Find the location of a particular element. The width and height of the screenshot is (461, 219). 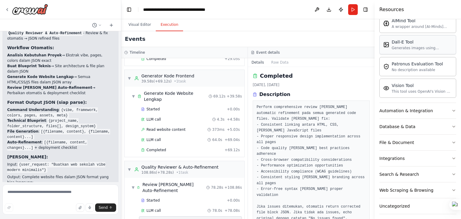

li: → Ekstrak vibe, pages, colors dalam JSON exact is located at coordinates (60, 58).